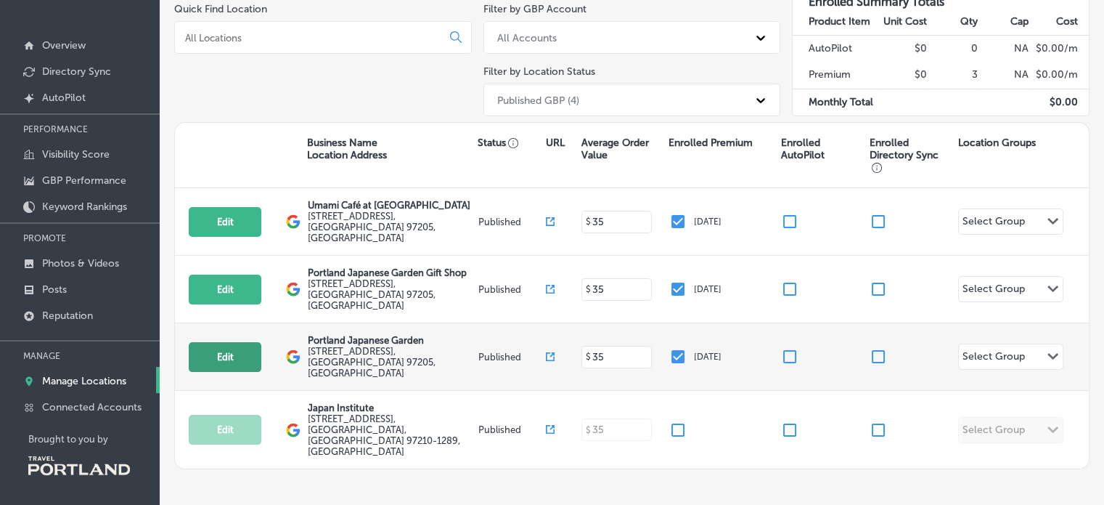 Image resolution: width=1104 pixels, height=505 pixels. Describe the element at coordinates (711, 142) in the screenshot. I see `p: Enrolled Premium` at that location.